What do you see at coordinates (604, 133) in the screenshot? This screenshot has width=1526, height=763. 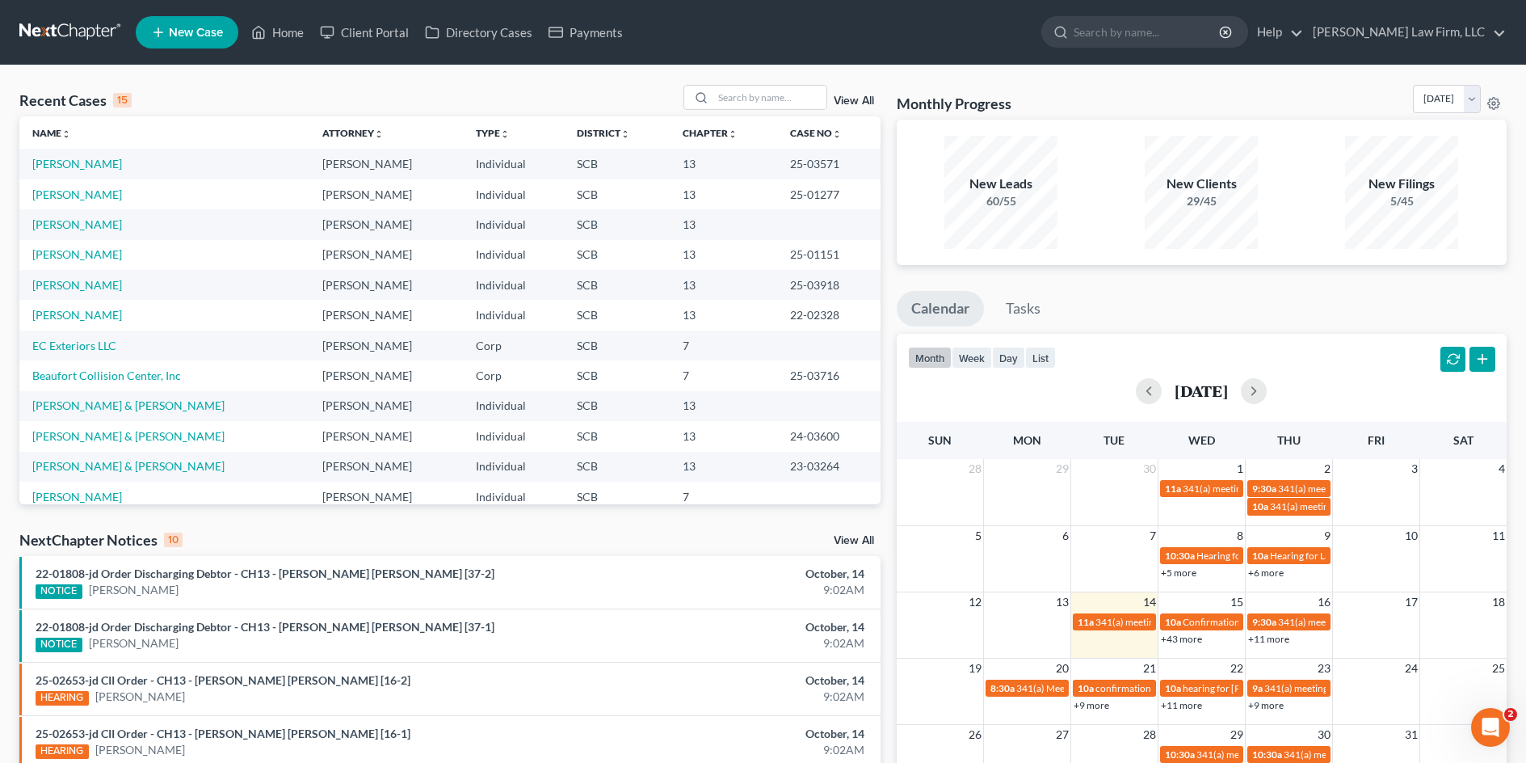 I see `a: Districtunfold_more` at bounding box center [604, 133].